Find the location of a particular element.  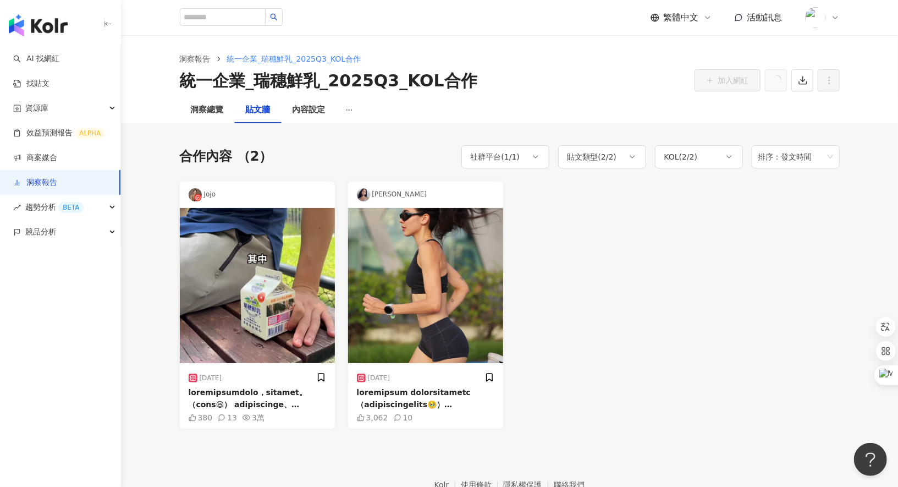

div: 3,062 is located at coordinates (372, 418).